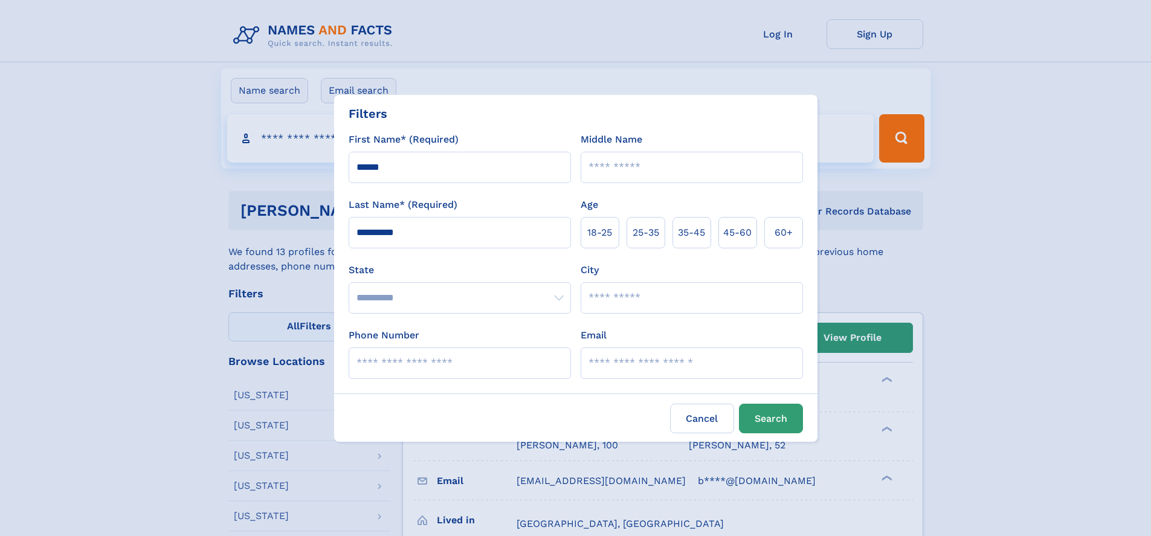  I want to click on label: Email, so click(593, 335).